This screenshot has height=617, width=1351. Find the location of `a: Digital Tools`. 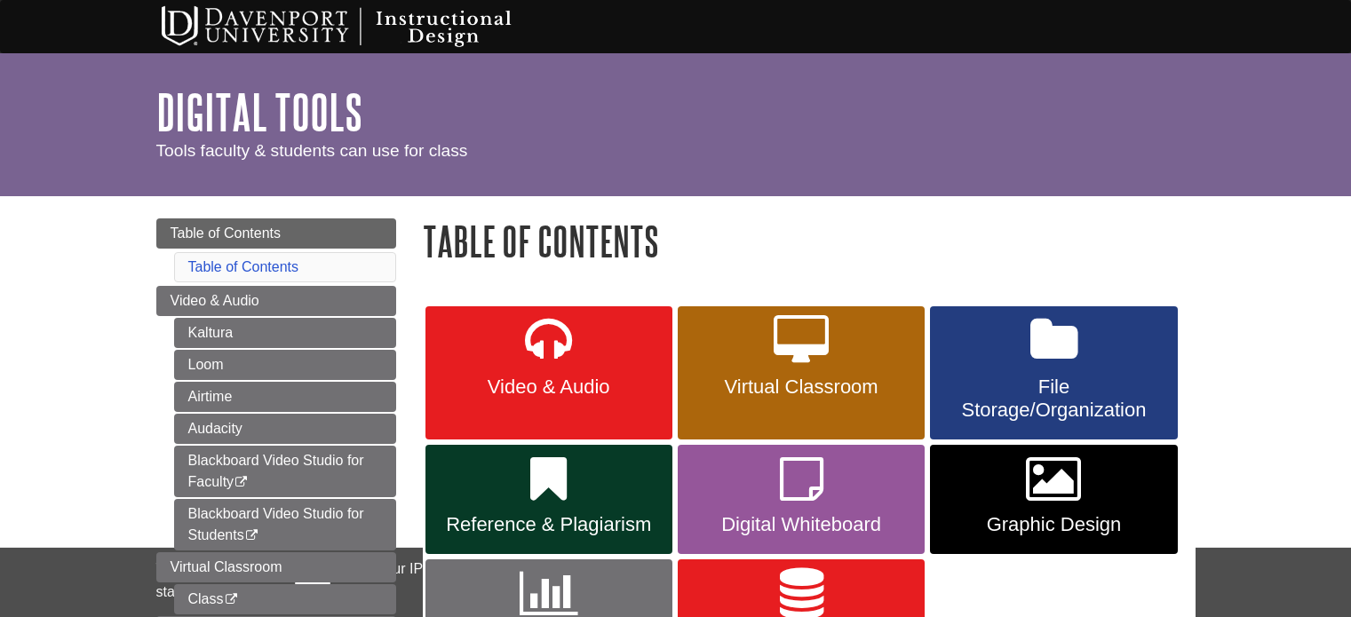

a: Digital Tools is located at coordinates (259, 112).